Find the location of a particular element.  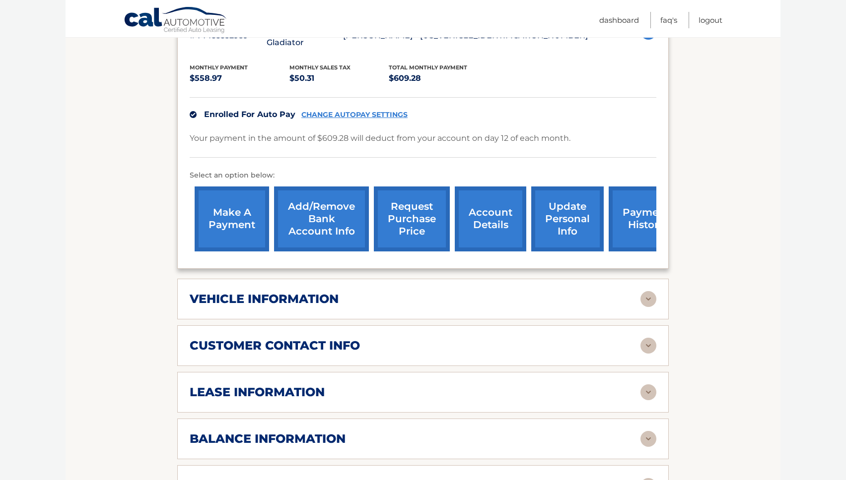

a: payment history is located at coordinates (646, 219).